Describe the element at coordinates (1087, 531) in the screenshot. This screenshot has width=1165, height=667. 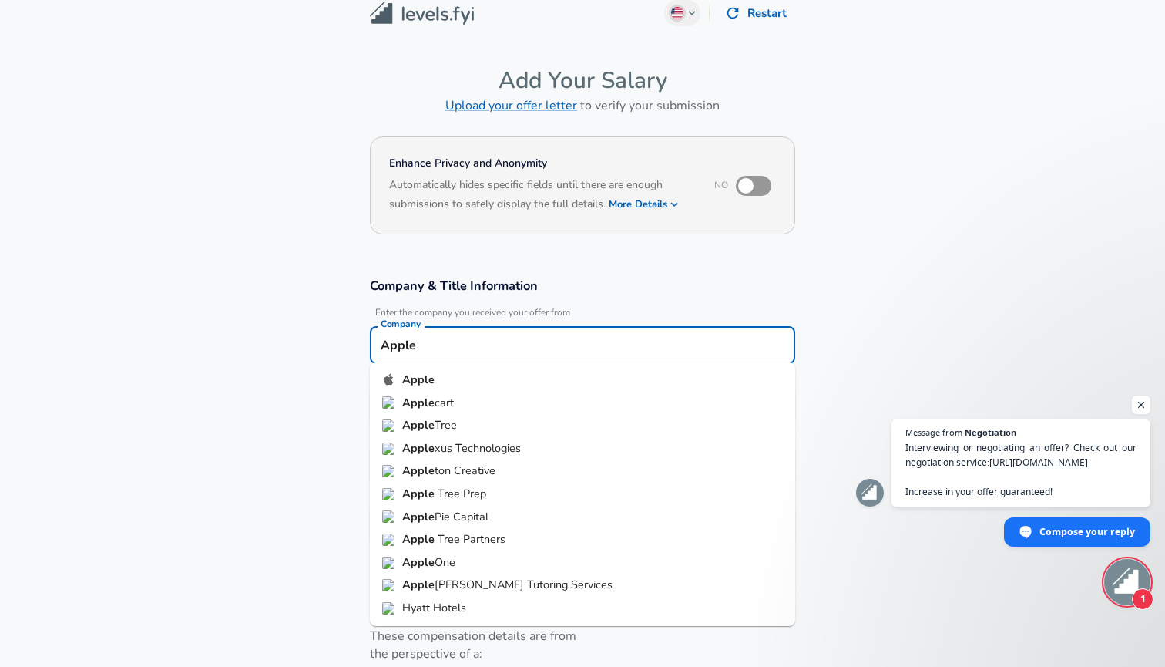
I see `span: Compose your reply` at that location.